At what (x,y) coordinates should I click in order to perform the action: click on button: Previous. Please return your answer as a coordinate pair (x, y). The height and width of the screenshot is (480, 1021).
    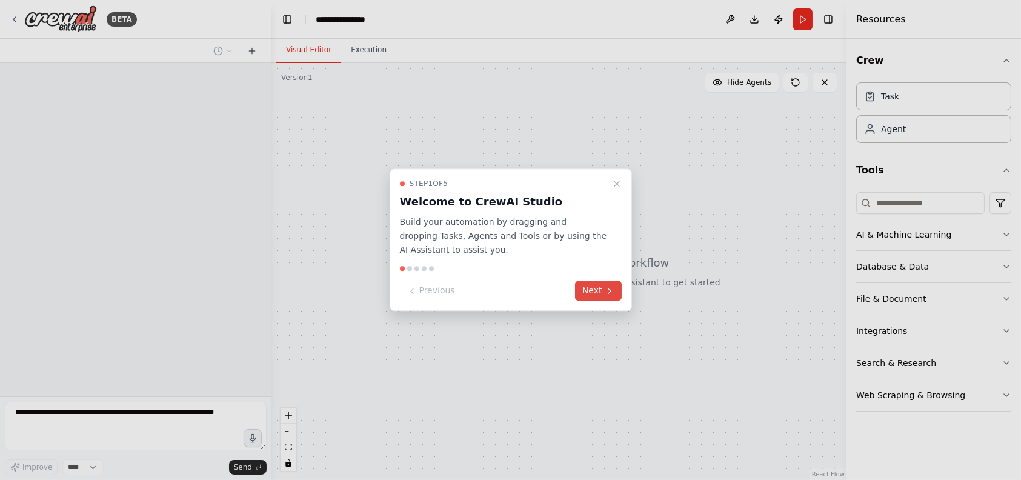
    Looking at the image, I should click on (431, 291).